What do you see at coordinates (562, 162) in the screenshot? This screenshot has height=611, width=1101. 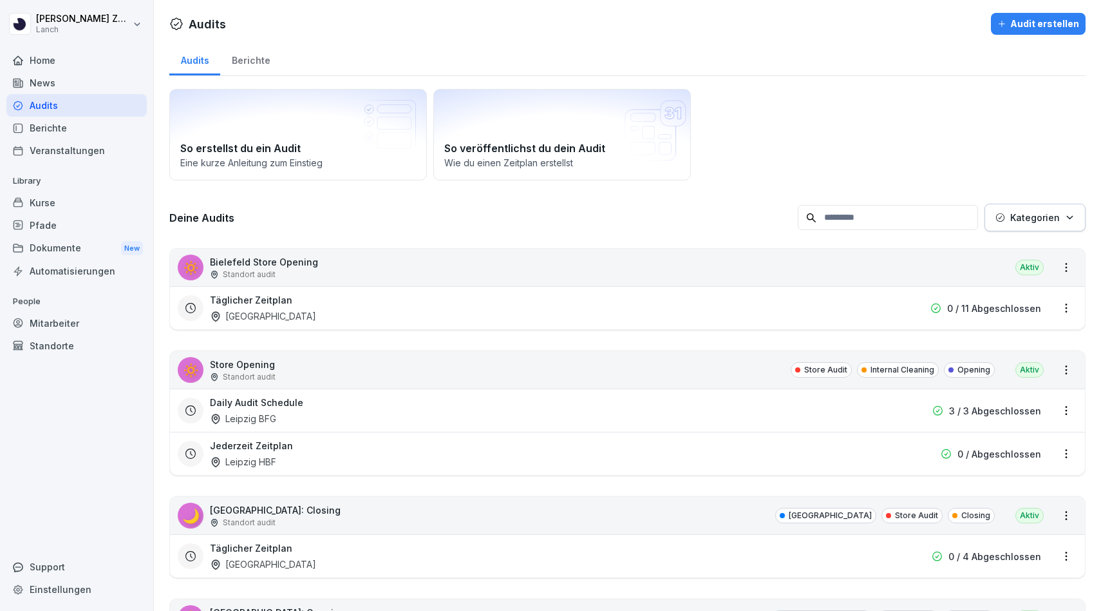 I see `p: Wie du einen Zeitplan erstellst` at bounding box center [562, 162].